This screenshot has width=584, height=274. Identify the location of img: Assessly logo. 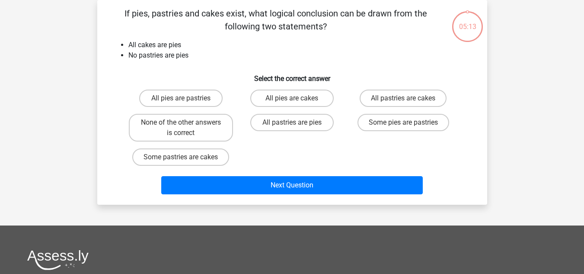
(58, 259).